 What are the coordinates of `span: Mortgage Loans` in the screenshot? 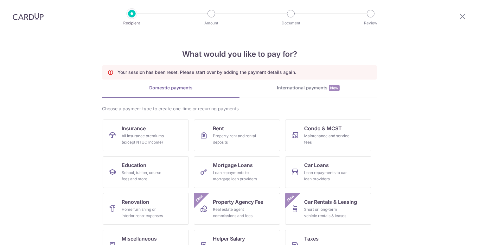 It's located at (233, 165).